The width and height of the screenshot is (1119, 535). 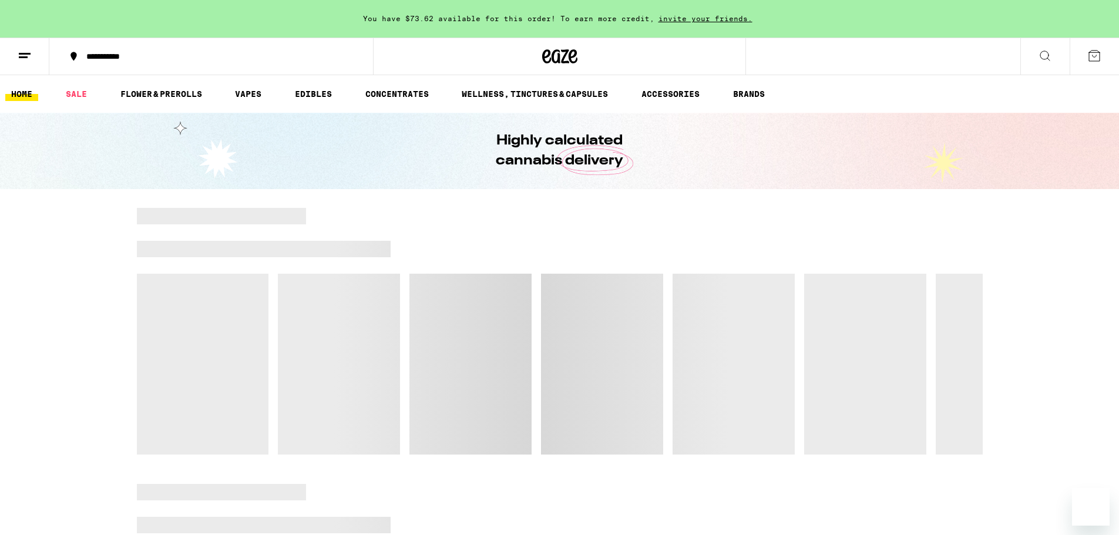 I want to click on h1: Highly calculated cannabis delivery, so click(x=560, y=151).